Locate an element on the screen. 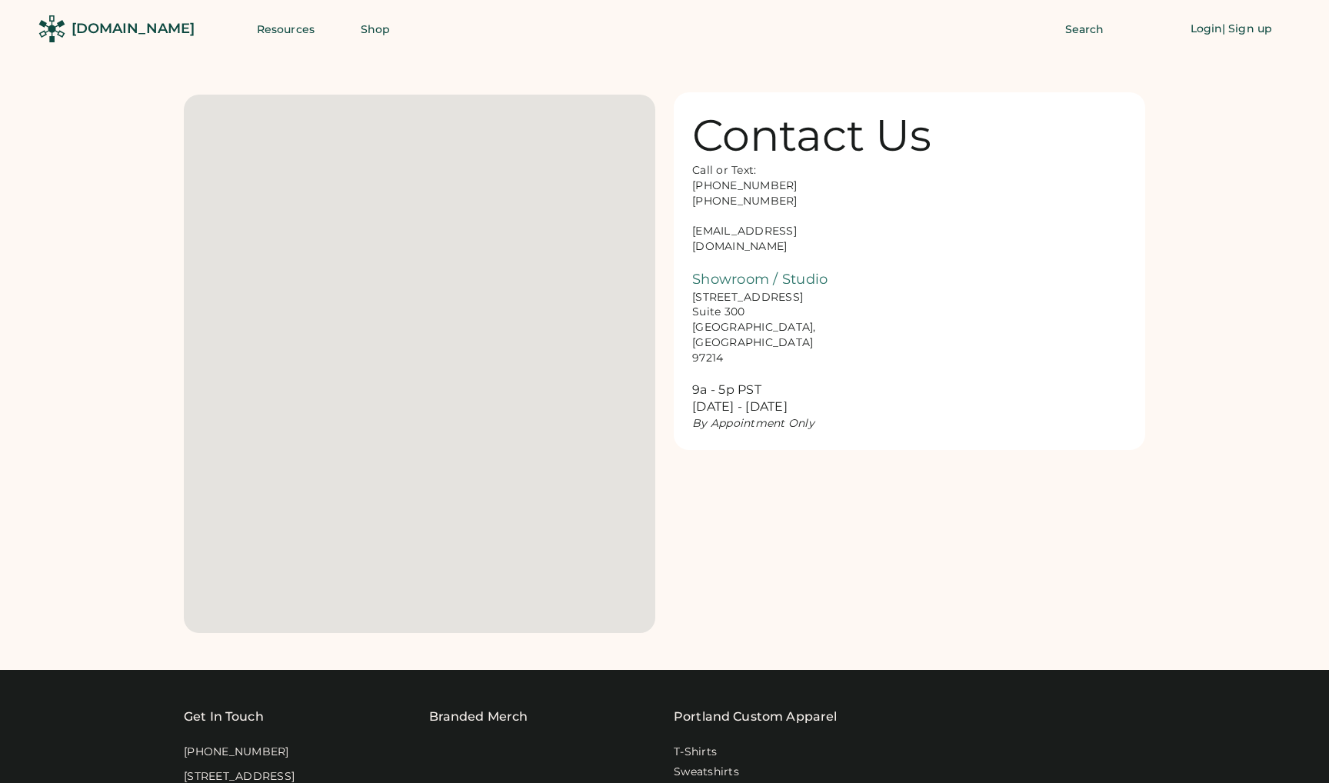 The image size is (1329, 783). a: Sweatshirts is located at coordinates (706, 772).